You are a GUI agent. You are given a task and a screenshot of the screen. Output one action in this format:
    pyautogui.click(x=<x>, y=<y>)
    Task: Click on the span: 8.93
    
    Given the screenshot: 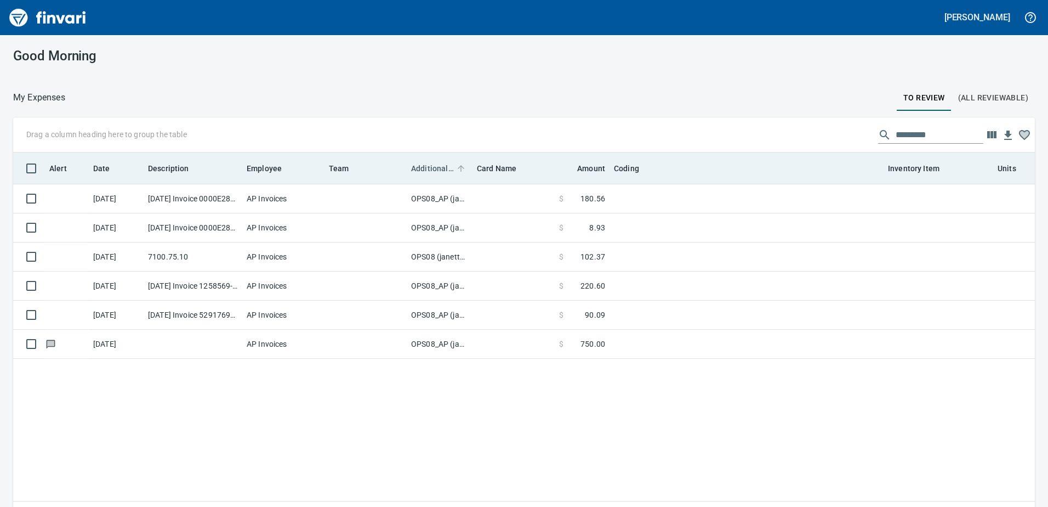 What is the action you would take?
    pyautogui.click(x=597, y=228)
    